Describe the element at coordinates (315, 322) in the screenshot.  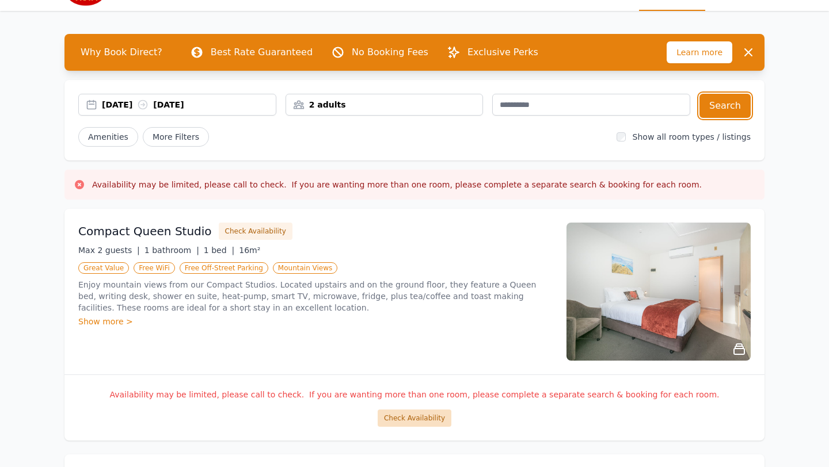
I see `div: Show more >` at that location.